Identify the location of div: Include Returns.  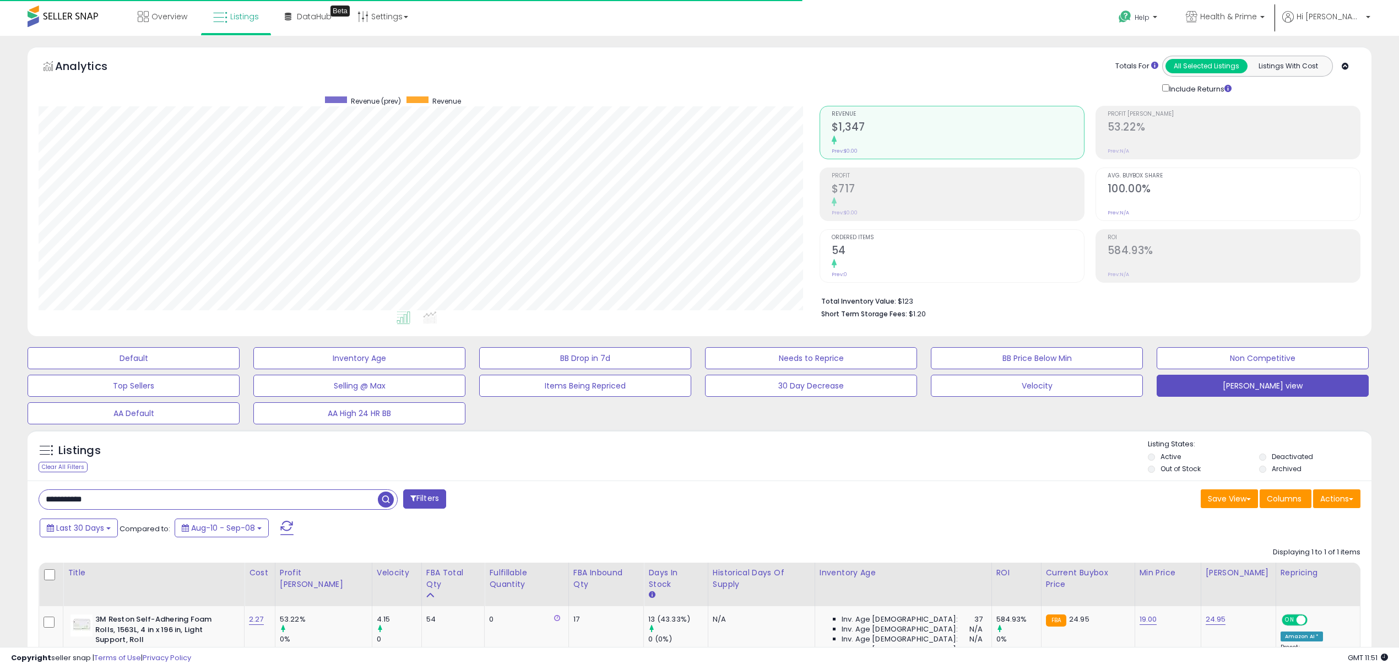
(1199, 88).